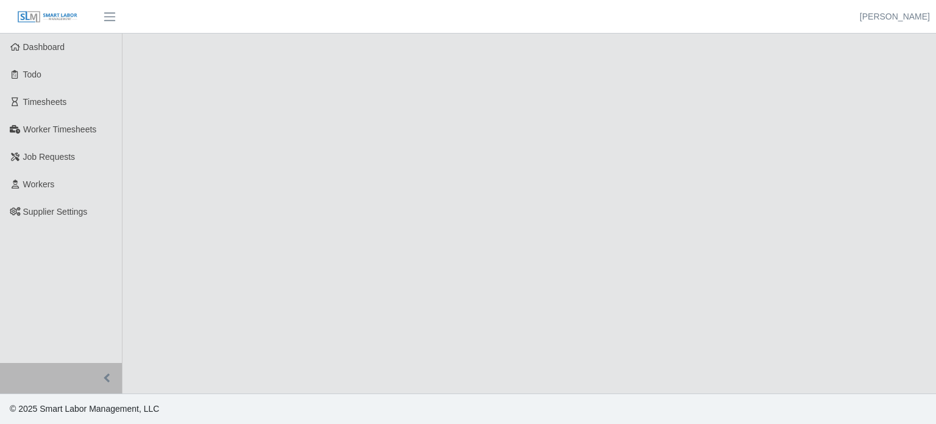 This screenshot has height=424, width=936. What do you see at coordinates (49, 157) in the screenshot?
I see `span: Job Requests` at bounding box center [49, 157].